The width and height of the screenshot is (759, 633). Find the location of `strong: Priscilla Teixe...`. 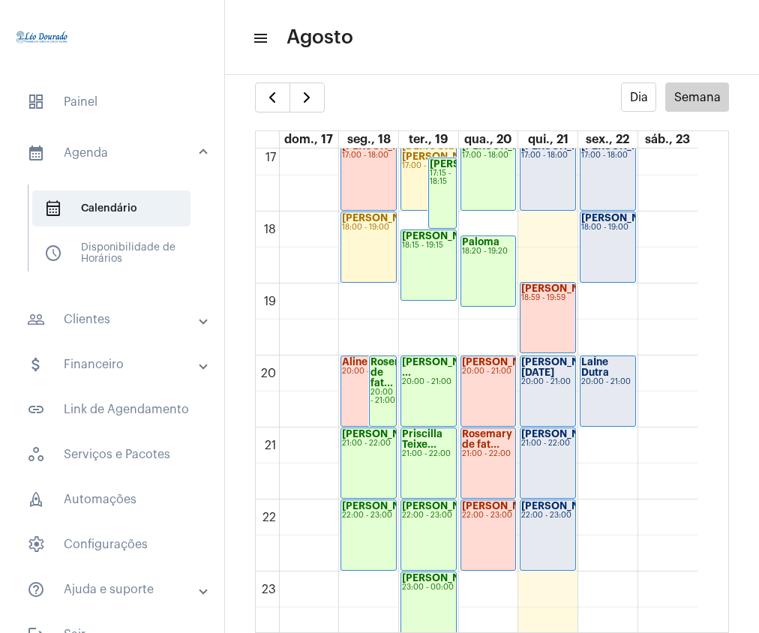

strong: Priscilla Teixe... is located at coordinates (422, 439).